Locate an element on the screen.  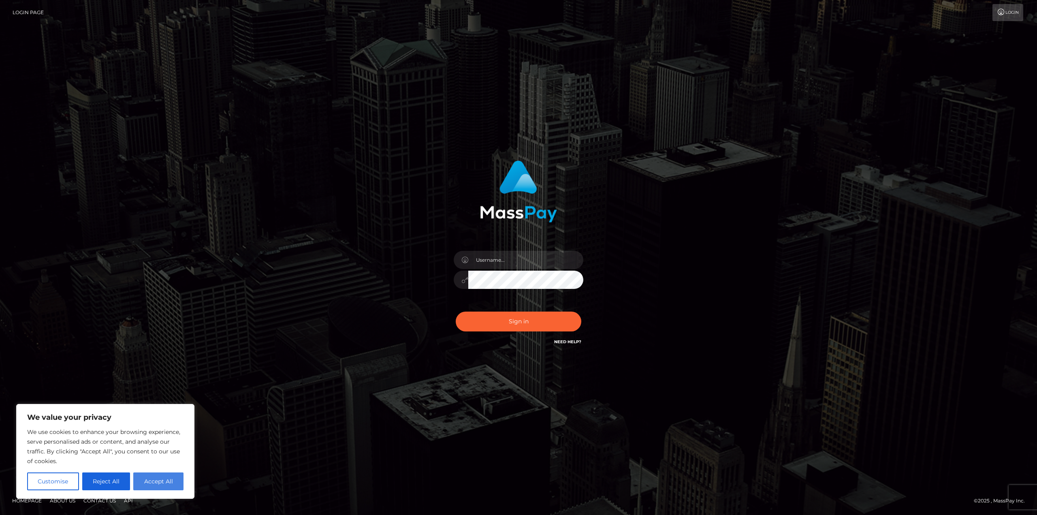
button: Reject All is located at coordinates (106, 481).